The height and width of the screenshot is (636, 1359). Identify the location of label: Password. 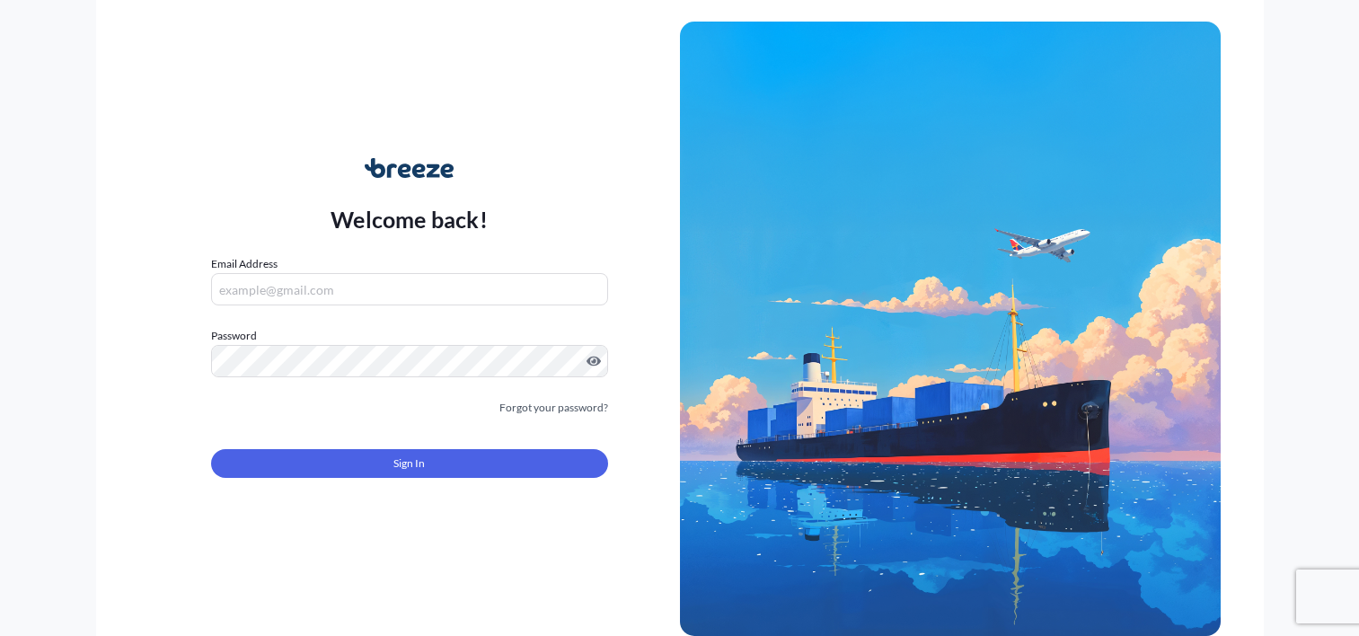
(410, 336).